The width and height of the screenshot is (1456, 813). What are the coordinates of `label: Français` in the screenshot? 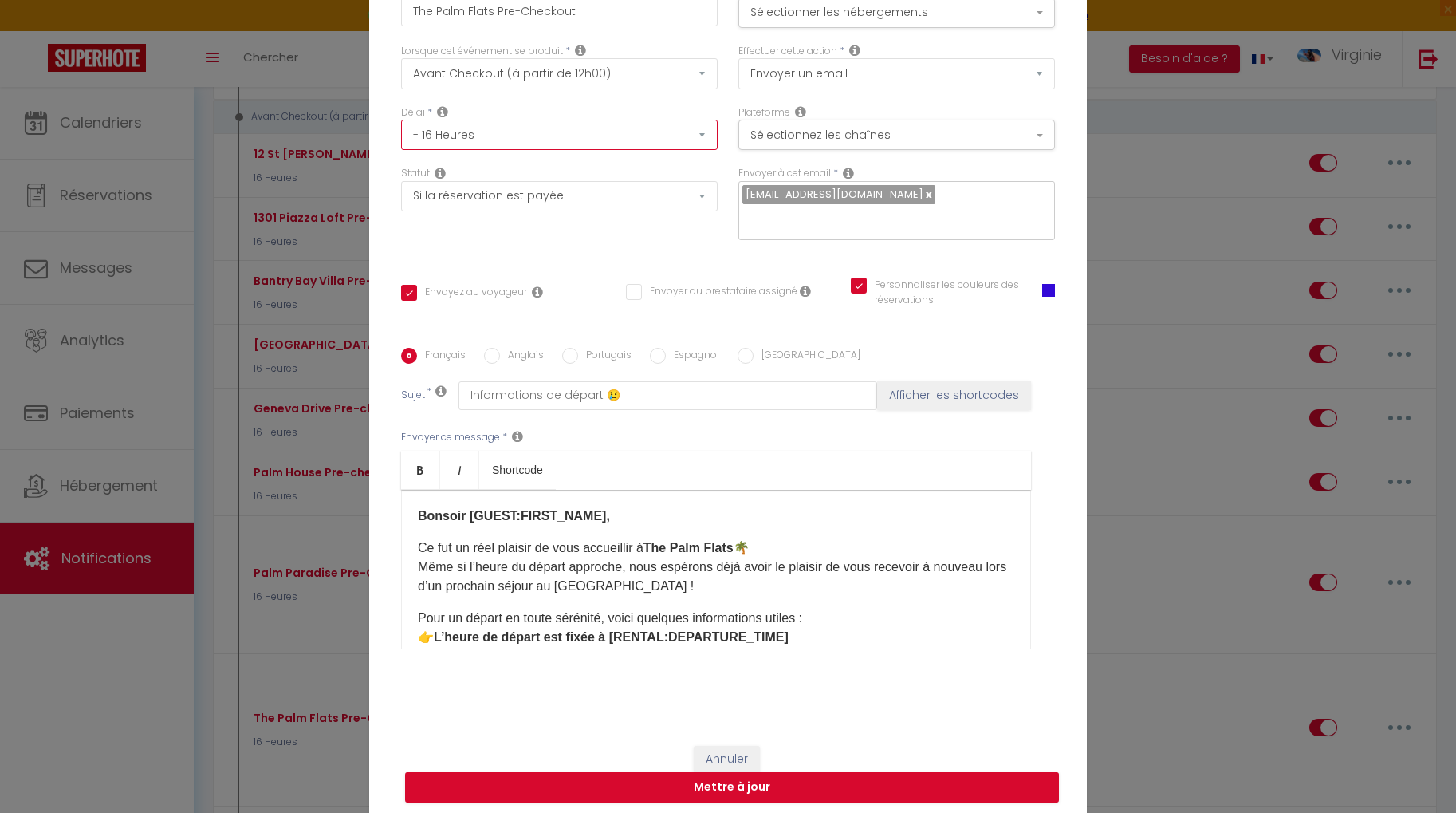 It's located at (441, 356).